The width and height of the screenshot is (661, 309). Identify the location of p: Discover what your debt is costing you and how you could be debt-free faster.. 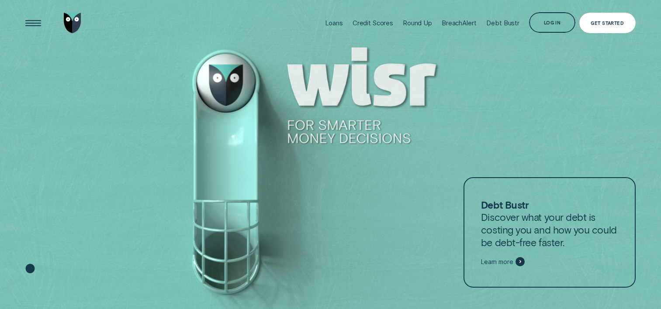
(549, 224).